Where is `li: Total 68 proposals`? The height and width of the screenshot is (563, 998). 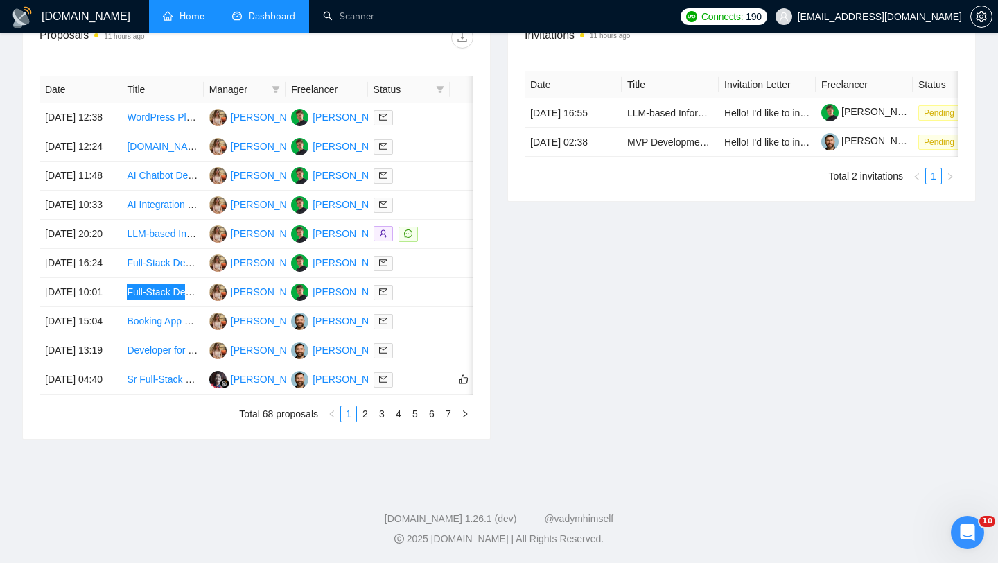
li: Total 68 proposals is located at coordinates (279, 414).